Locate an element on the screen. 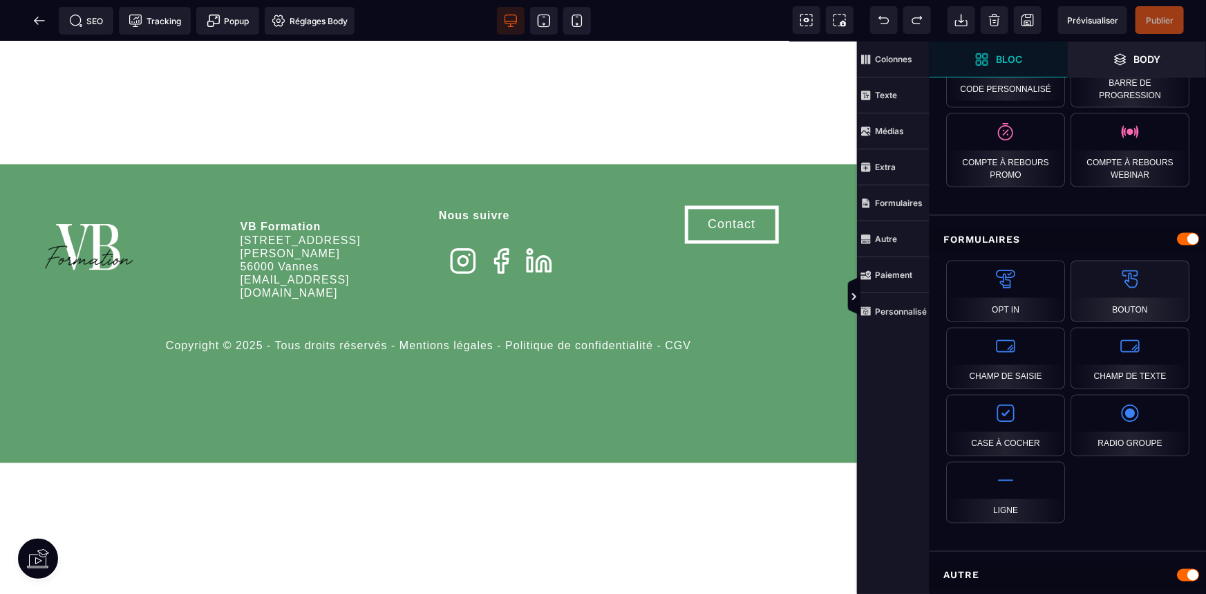 Image resolution: width=1206 pixels, height=594 pixels. span: Voir tablette is located at coordinates (544, 21).